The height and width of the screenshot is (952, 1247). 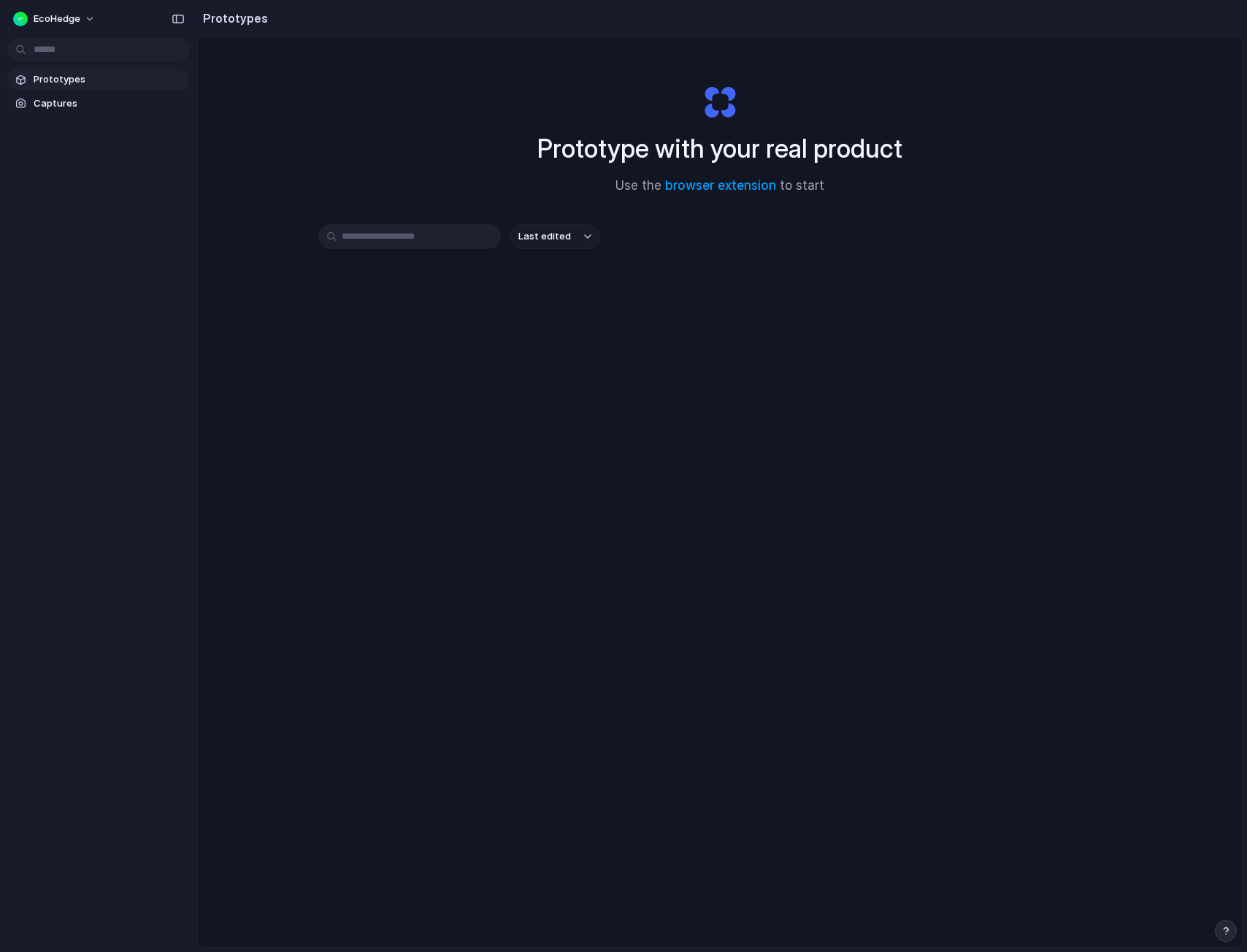 I want to click on h2: Prototypes, so click(x=232, y=19).